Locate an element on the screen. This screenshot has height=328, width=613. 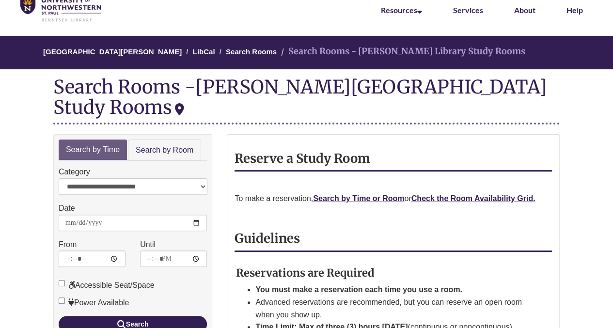
a: Check the Room Availability Grid. is located at coordinates (474, 198).